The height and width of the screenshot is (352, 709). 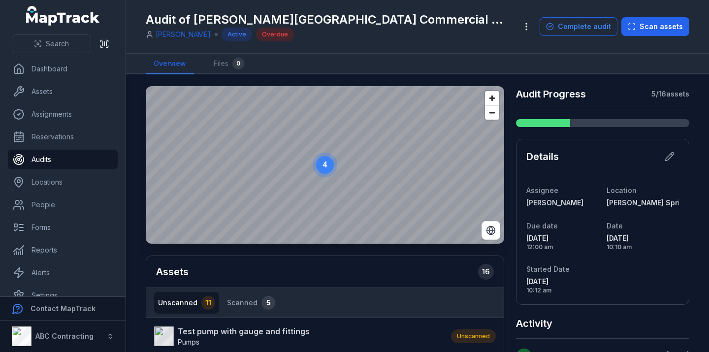 I want to click on div: 0, so click(x=238, y=64).